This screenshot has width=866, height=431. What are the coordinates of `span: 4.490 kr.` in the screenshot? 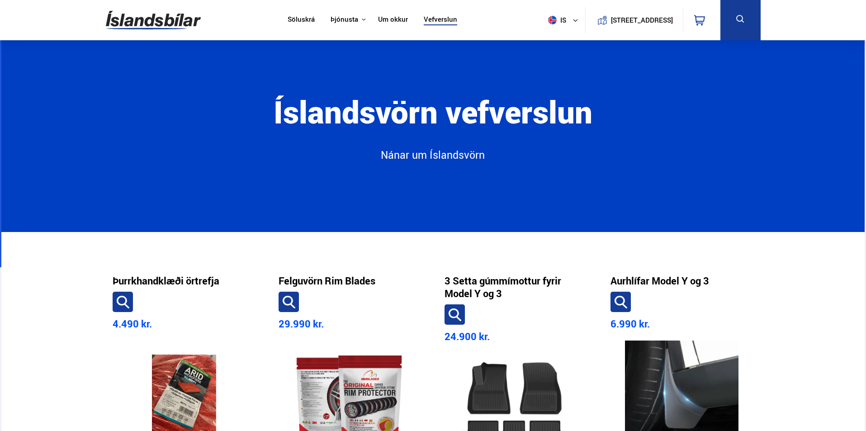 It's located at (132, 323).